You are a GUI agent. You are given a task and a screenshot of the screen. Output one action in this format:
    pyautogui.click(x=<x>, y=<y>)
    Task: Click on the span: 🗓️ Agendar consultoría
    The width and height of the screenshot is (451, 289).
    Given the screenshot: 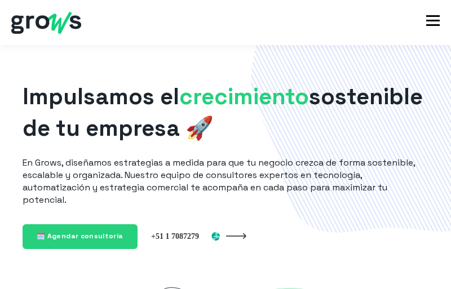 What is the action you would take?
    pyautogui.click(x=80, y=236)
    